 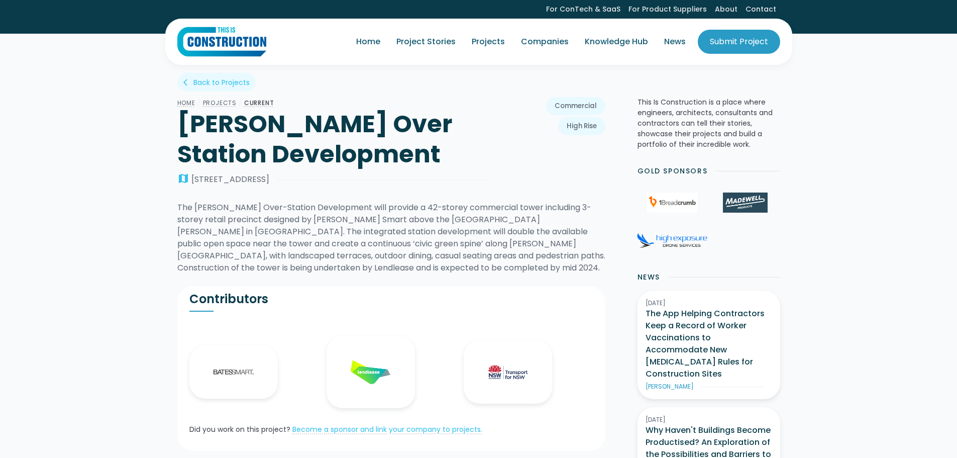 What do you see at coordinates (222, 42) in the screenshot?
I see `a: home` at bounding box center [222, 42].